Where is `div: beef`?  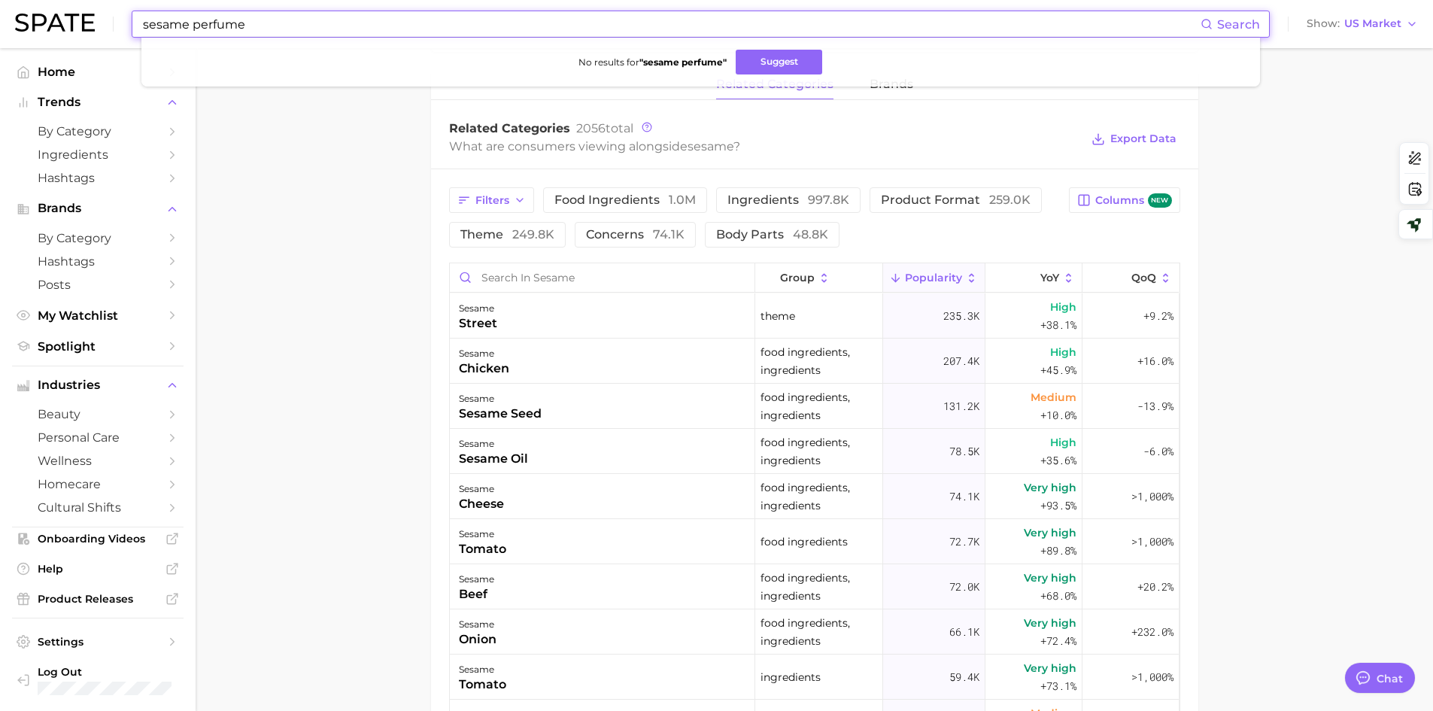
div: beef is located at coordinates (476, 594).